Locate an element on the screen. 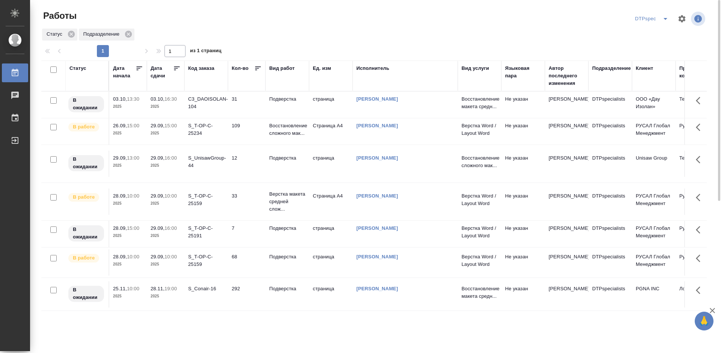 Image resolution: width=721 pixels, height=353 pixels. div: Исполнитель is located at coordinates (373, 68).